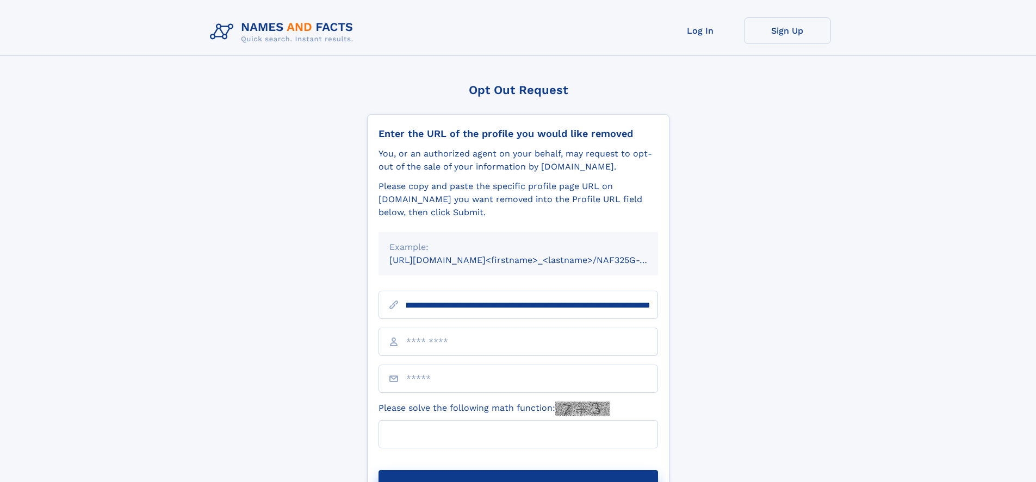 This screenshot has width=1036, height=482. What do you see at coordinates (518, 134) in the screenshot?
I see `div: Enter the URL of the profile you would like removed` at bounding box center [518, 134].